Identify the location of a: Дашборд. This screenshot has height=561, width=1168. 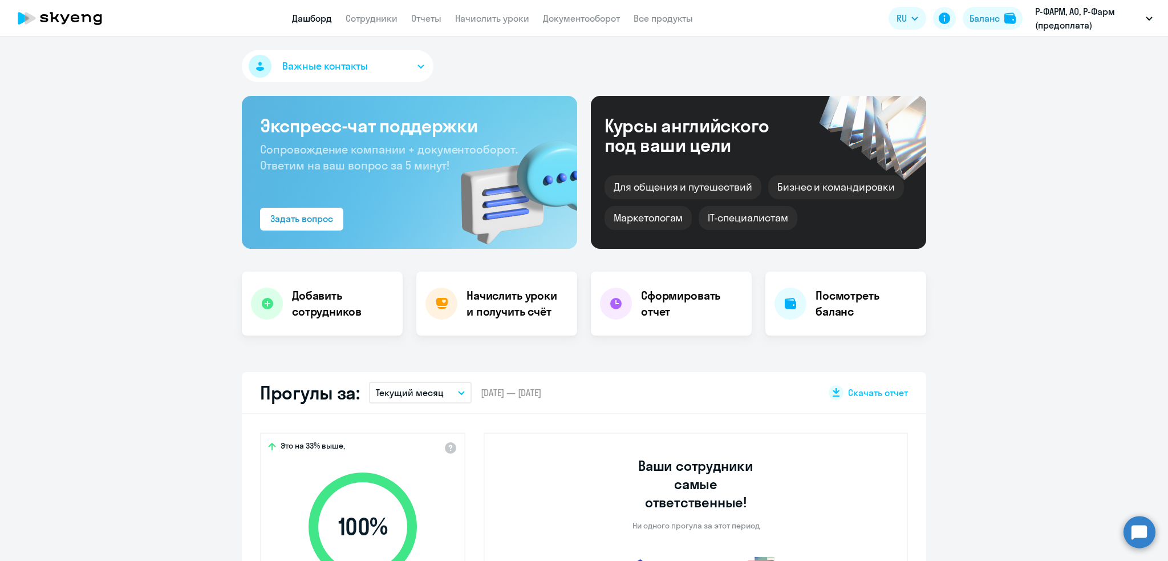
(312, 18).